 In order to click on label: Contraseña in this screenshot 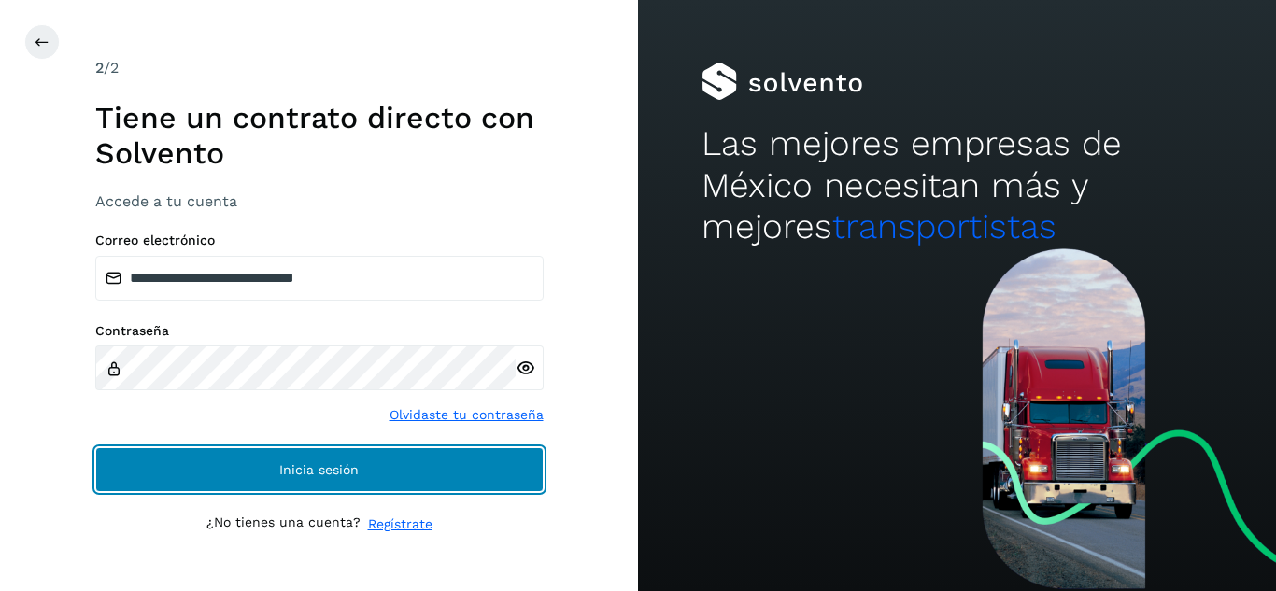, I will do `click(319, 331)`.